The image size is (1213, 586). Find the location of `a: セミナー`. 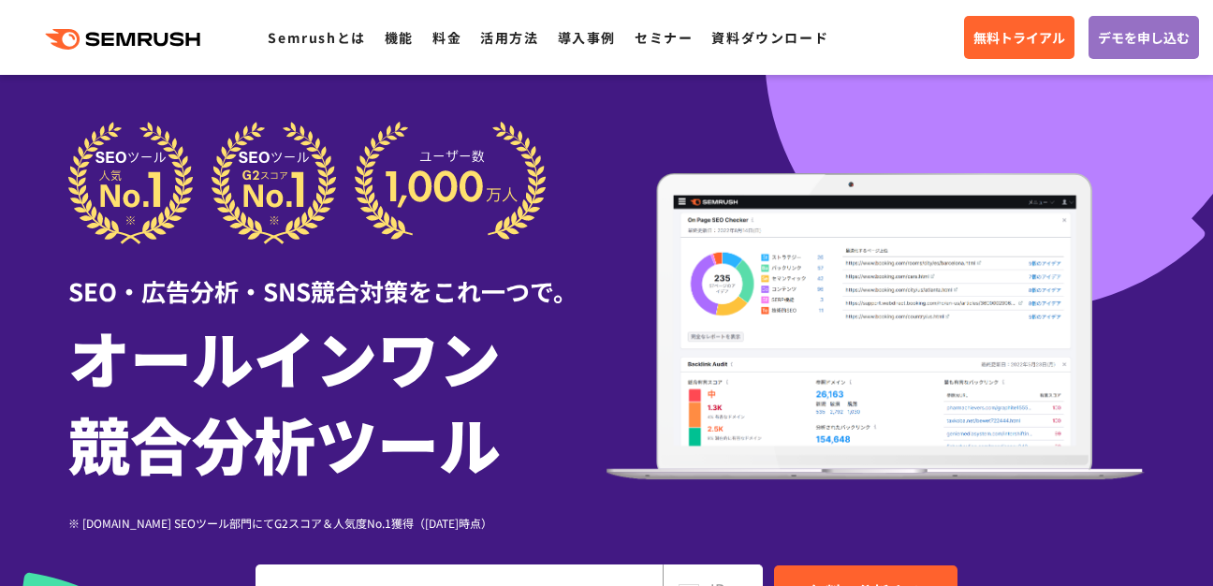

a: セミナー is located at coordinates (664, 37).